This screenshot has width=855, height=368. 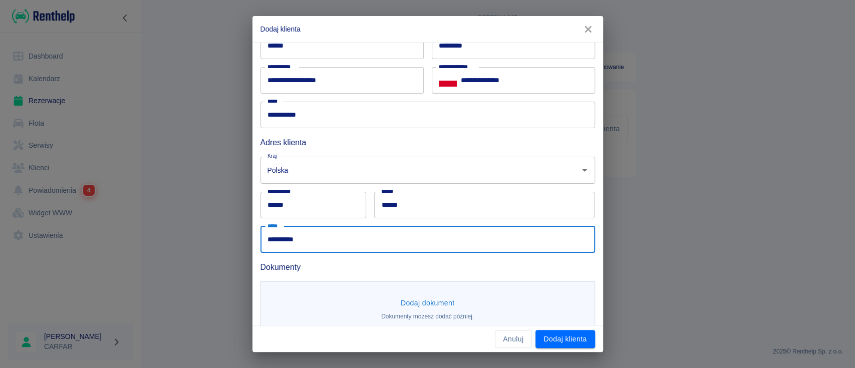 What do you see at coordinates (427, 316) in the screenshot?
I see `p: Dokumenty możesz dodać później.` at bounding box center [427, 316].